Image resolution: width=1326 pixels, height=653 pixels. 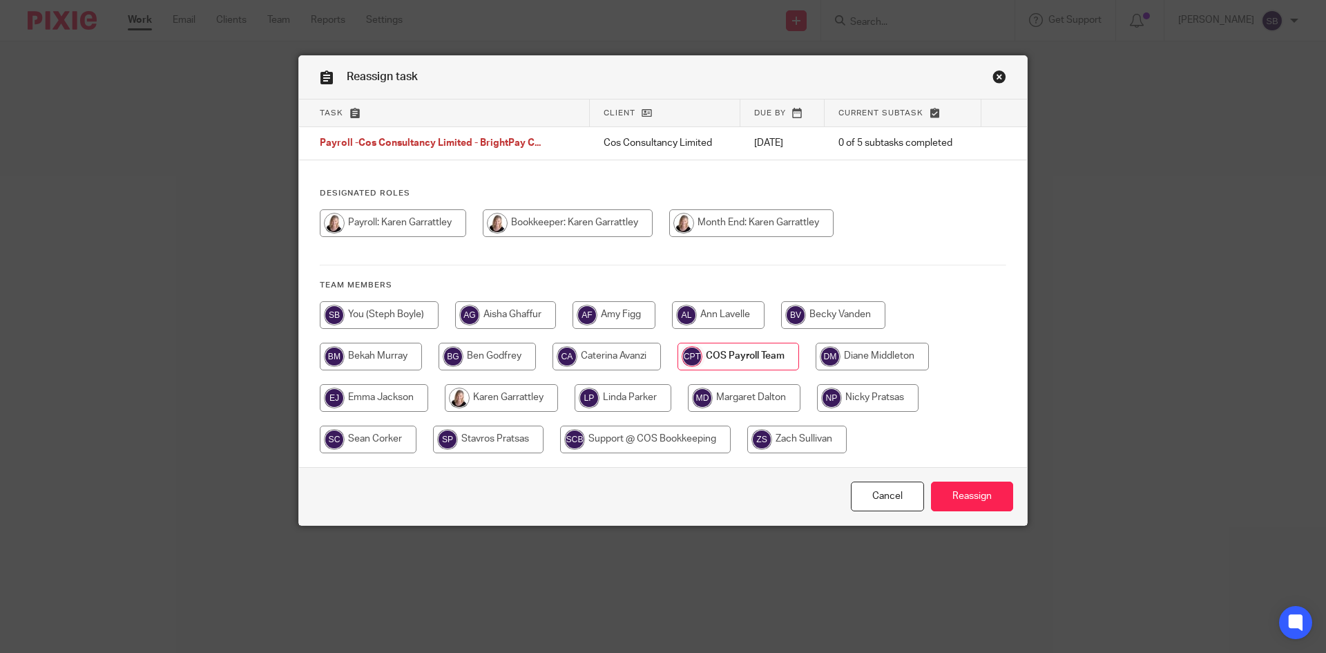 I want to click on p: Cos Consultancy Limited, so click(x=665, y=143).